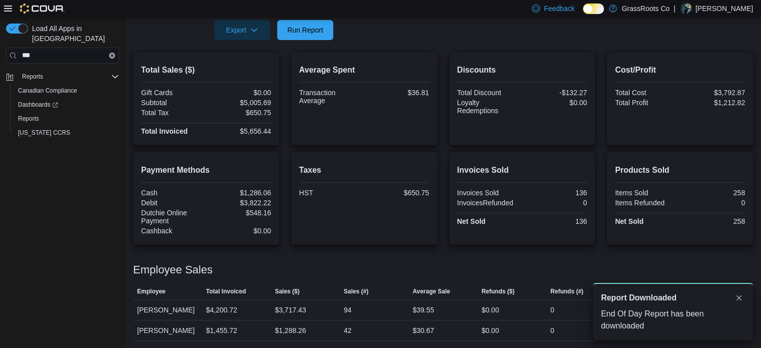 The height and width of the screenshot is (348, 761). I want to click on div: $1,286.06, so click(240, 193).